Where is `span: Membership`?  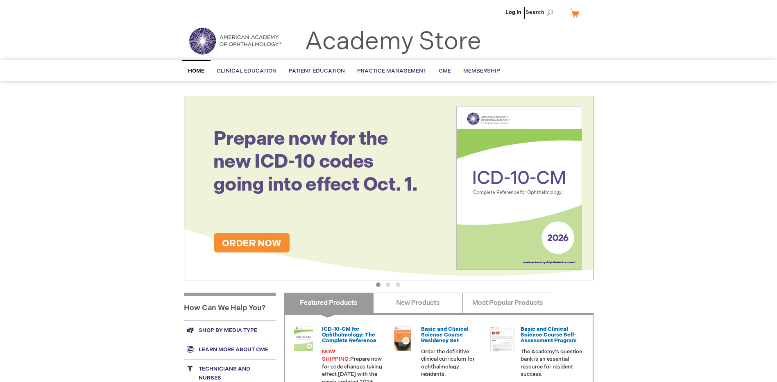
span: Membership is located at coordinates (481, 71).